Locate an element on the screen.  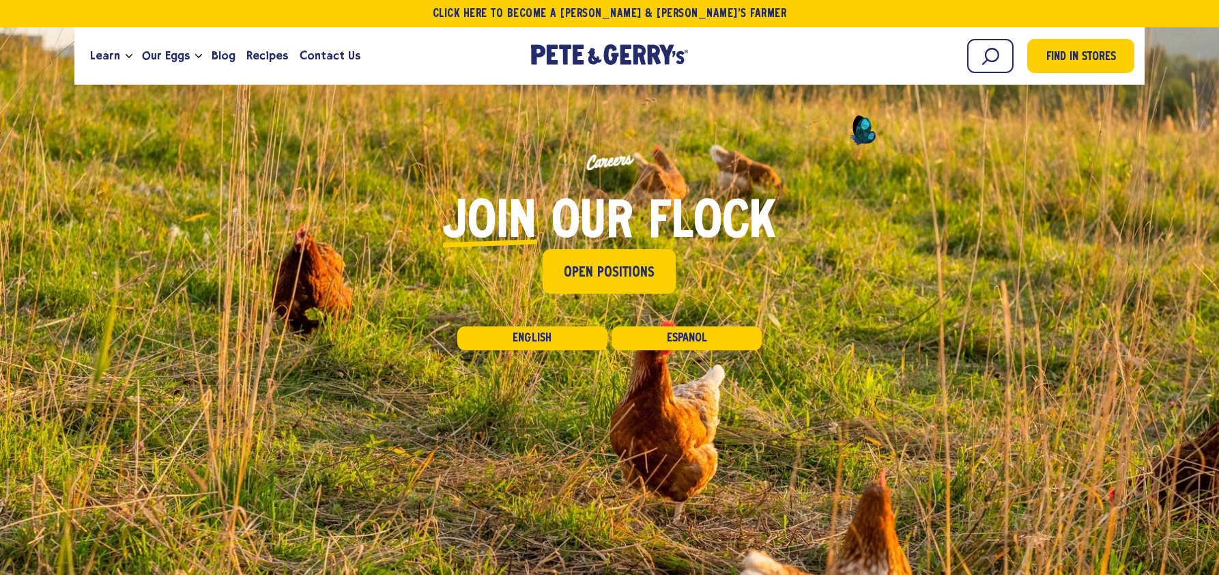
button: Open the dropdown menu for Our Eggs is located at coordinates (199, 56).